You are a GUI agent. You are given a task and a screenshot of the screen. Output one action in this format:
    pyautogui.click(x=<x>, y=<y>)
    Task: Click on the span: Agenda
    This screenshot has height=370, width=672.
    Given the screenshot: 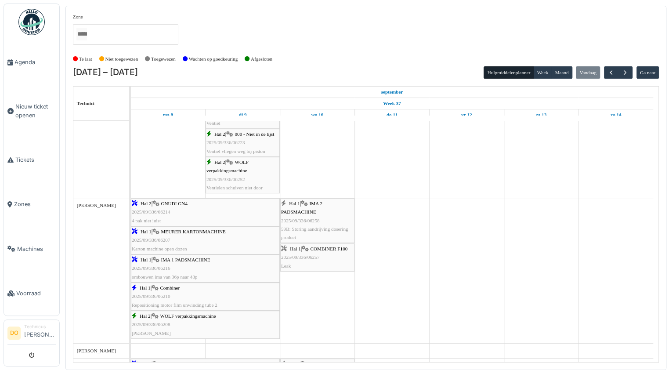 What is the action you would take?
    pyautogui.click(x=35, y=62)
    